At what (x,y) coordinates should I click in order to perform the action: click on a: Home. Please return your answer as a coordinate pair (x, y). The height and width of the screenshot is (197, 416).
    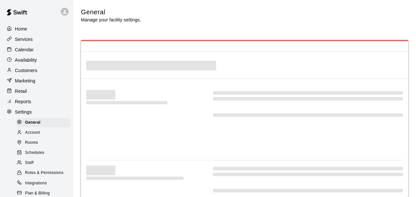
    Looking at the image, I should click on (36, 29).